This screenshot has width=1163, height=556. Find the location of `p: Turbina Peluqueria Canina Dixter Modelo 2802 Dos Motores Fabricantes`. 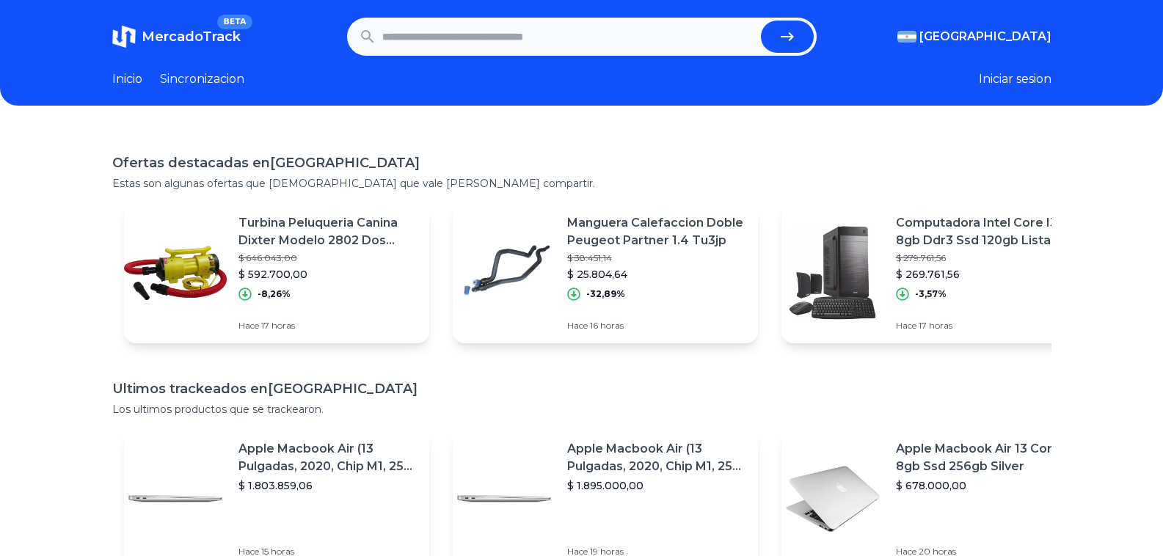

p: Turbina Peluqueria Canina Dixter Modelo 2802 Dos Motores Fabricantes is located at coordinates (328, 232).